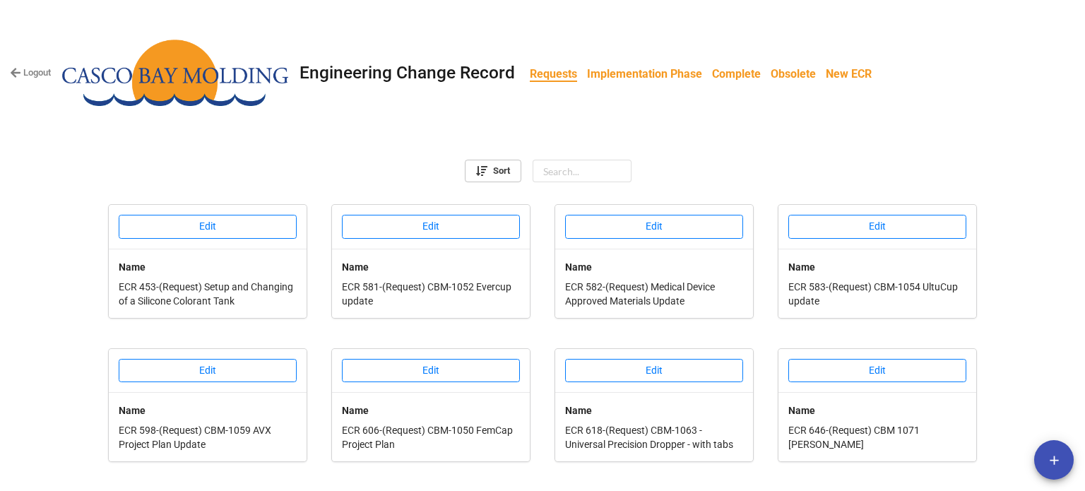  What do you see at coordinates (30, 73) in the screenshot?
I see `a: Logout` at bounding box center [30, 73].